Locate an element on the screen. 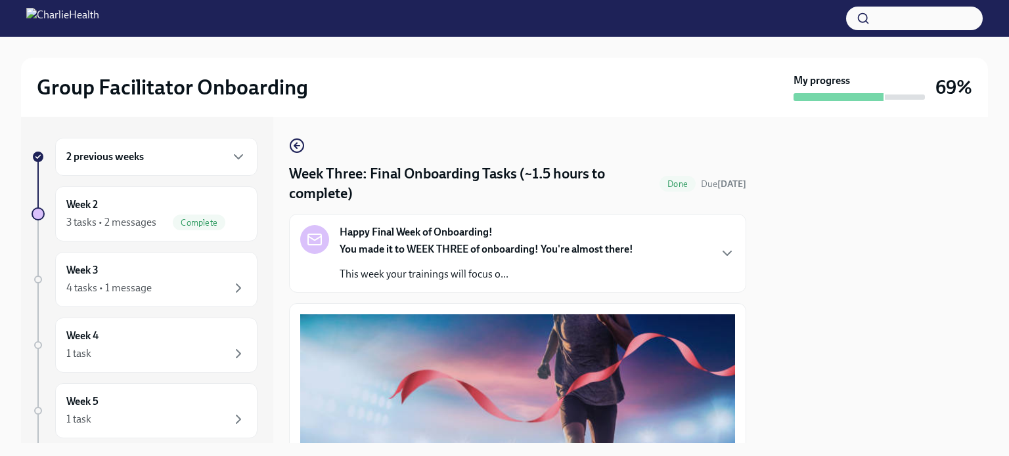  strong: My progress is located at coordinates (821, 81).